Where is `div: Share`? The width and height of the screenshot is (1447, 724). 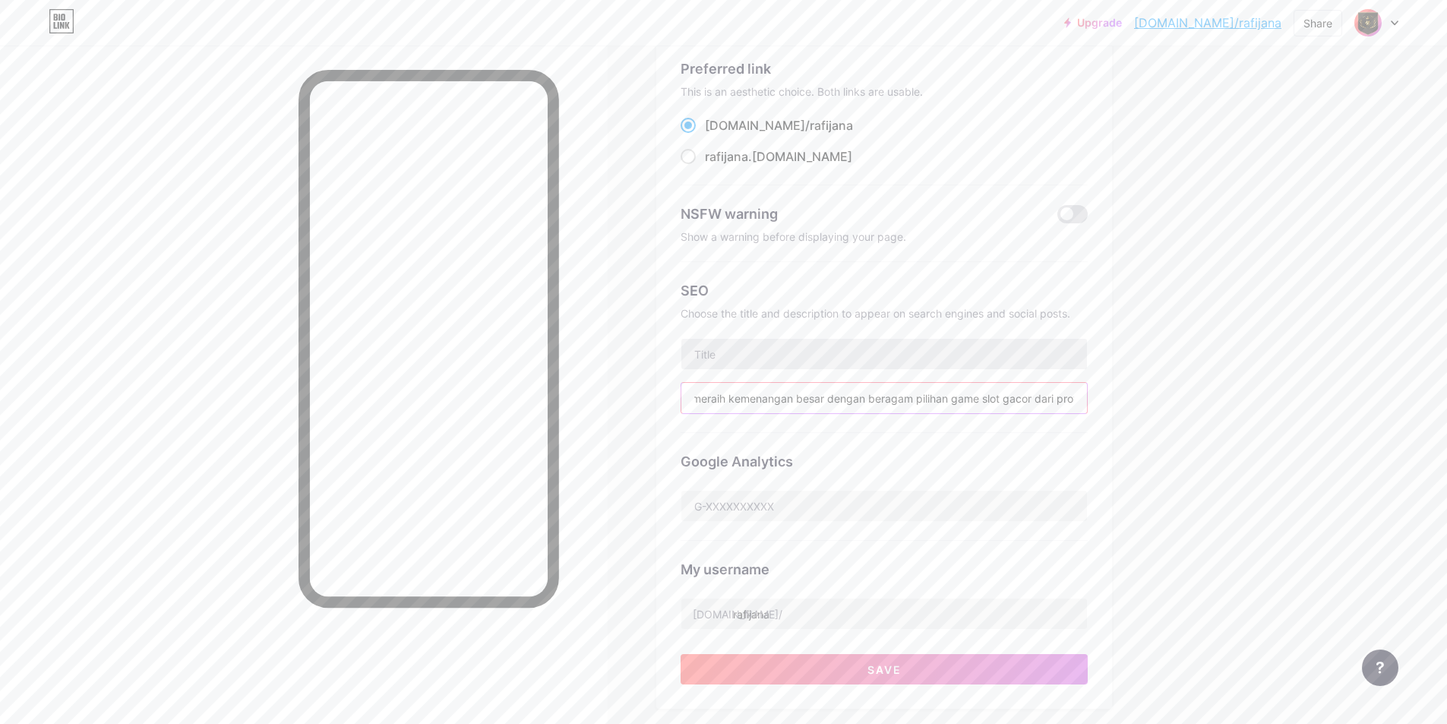
div: Share is located at coordinates (1318, 23).